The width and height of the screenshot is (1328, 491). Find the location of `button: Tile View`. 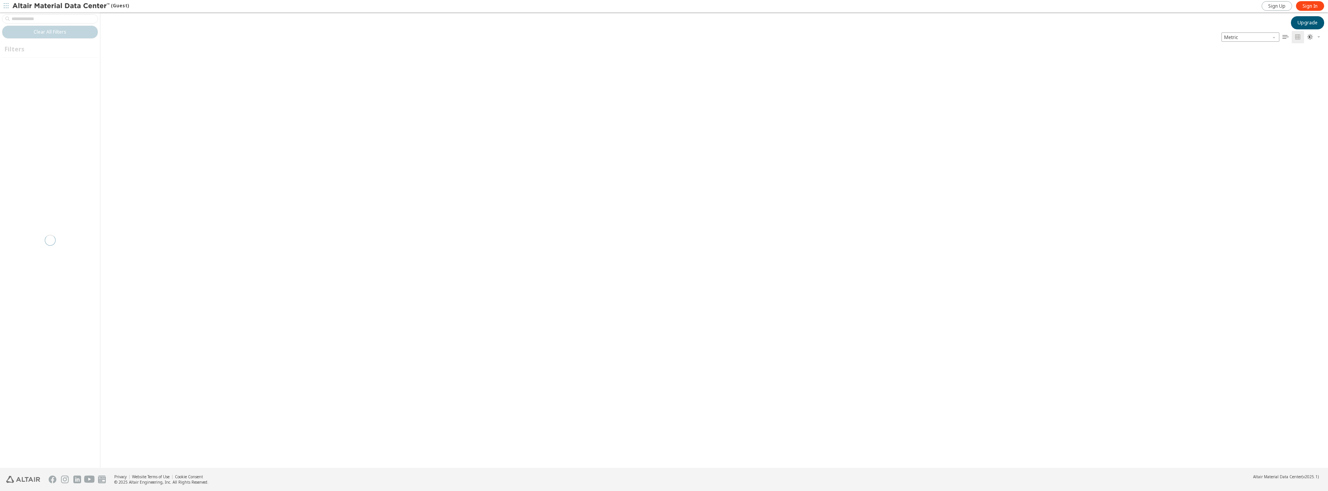

button: Tile View is located at coordinates (1298, 37).